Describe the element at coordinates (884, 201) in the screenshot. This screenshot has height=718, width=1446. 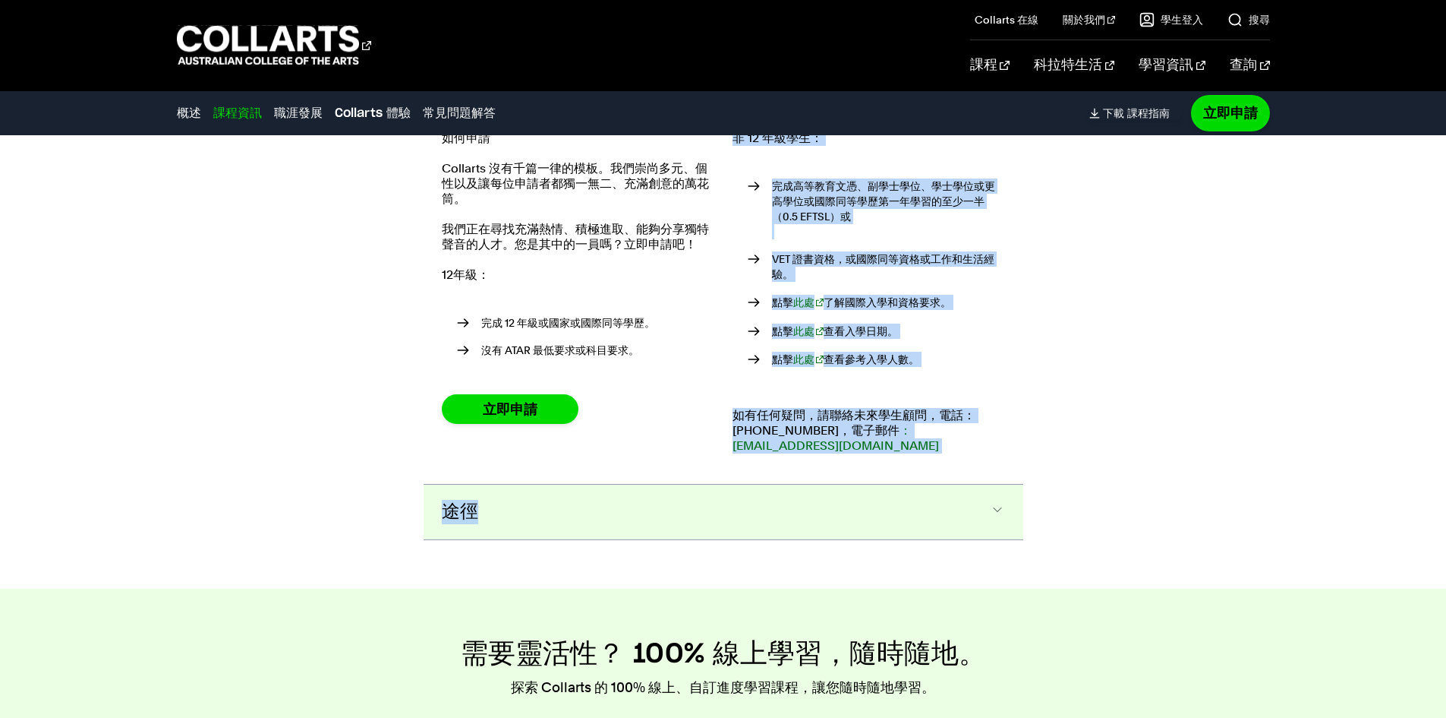
I see `font: 完成高等教育文憑、副學士學位、學士學位或更高學位或國際同等學歷第一年學習的至少一半（0.5 EFTSL）或` at that location.